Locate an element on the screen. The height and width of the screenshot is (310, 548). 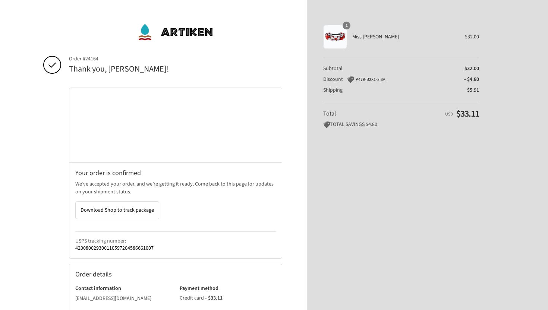
span: - $33.11 is located at coordinates (214, 298).